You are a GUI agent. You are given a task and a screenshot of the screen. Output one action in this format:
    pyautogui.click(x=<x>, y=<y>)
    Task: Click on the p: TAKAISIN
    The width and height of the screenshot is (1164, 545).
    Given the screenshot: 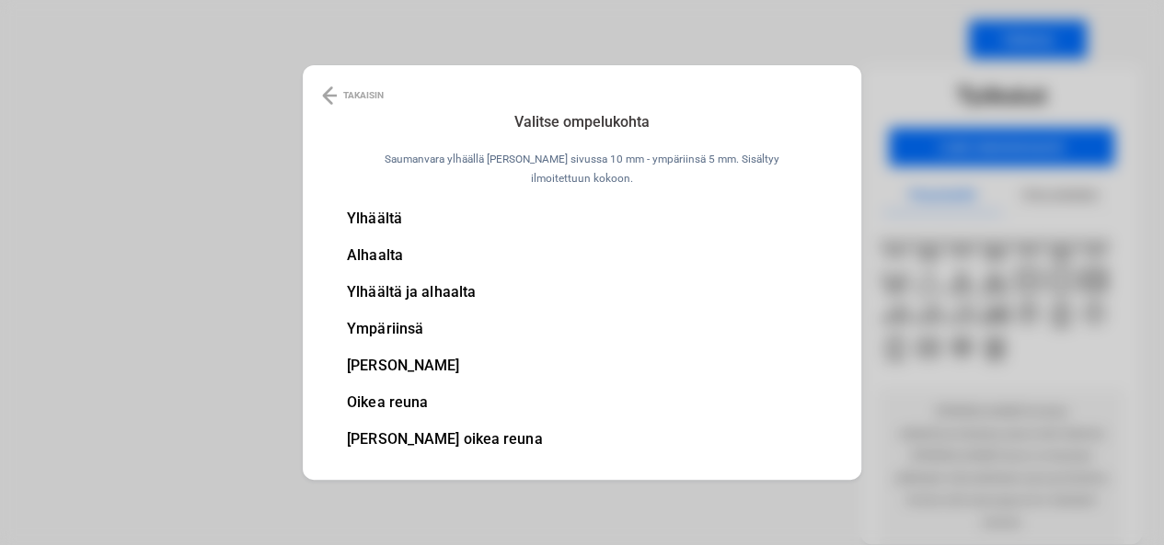 What is the action you would take?
    pyautogui.click(x=363, y=96)
    